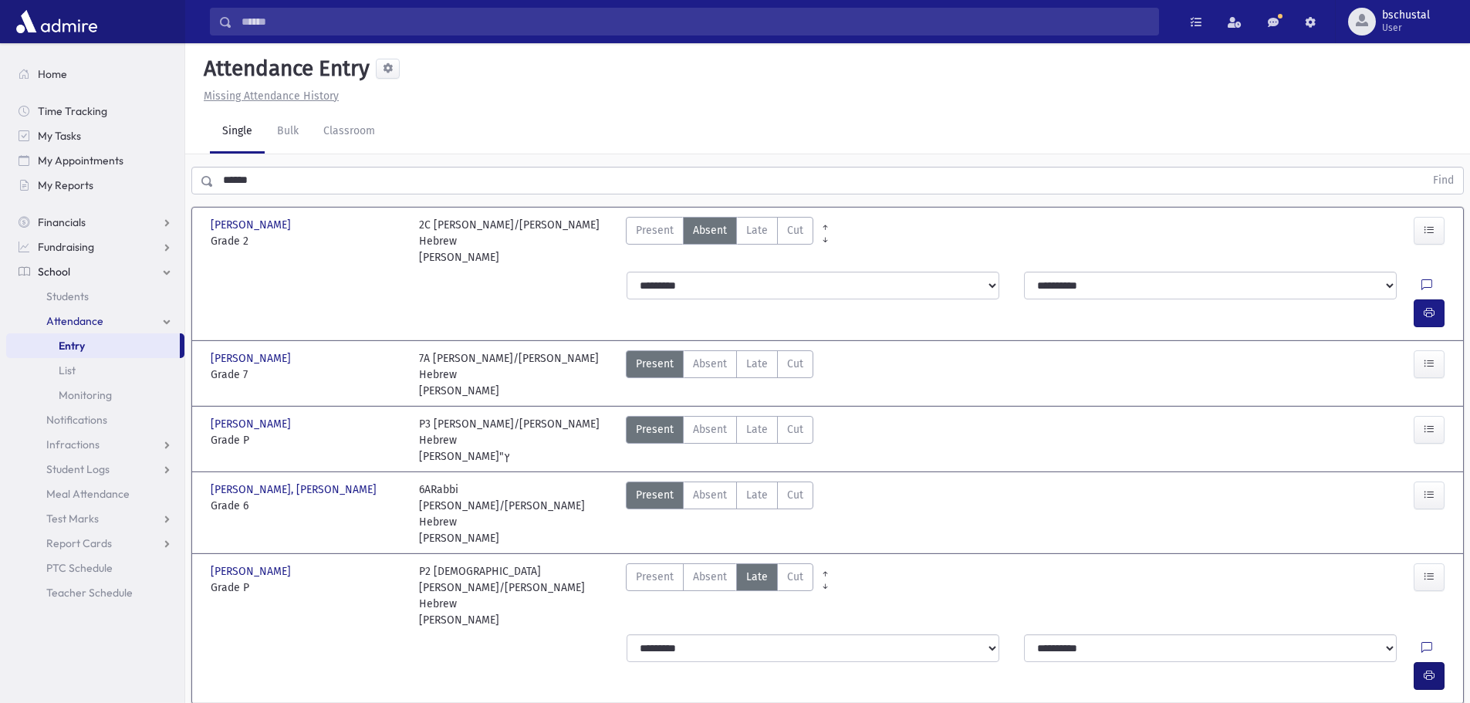 This screenshot has height=703, width=1470. What do you see at coordinates (271, 96) in the screenshot?
I see `u: Missing Attendance History` at bounding box center [271, 96].